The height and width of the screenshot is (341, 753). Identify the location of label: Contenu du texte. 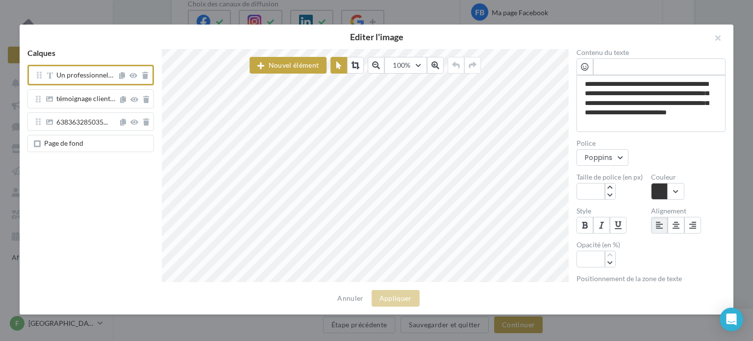
(651, 52).